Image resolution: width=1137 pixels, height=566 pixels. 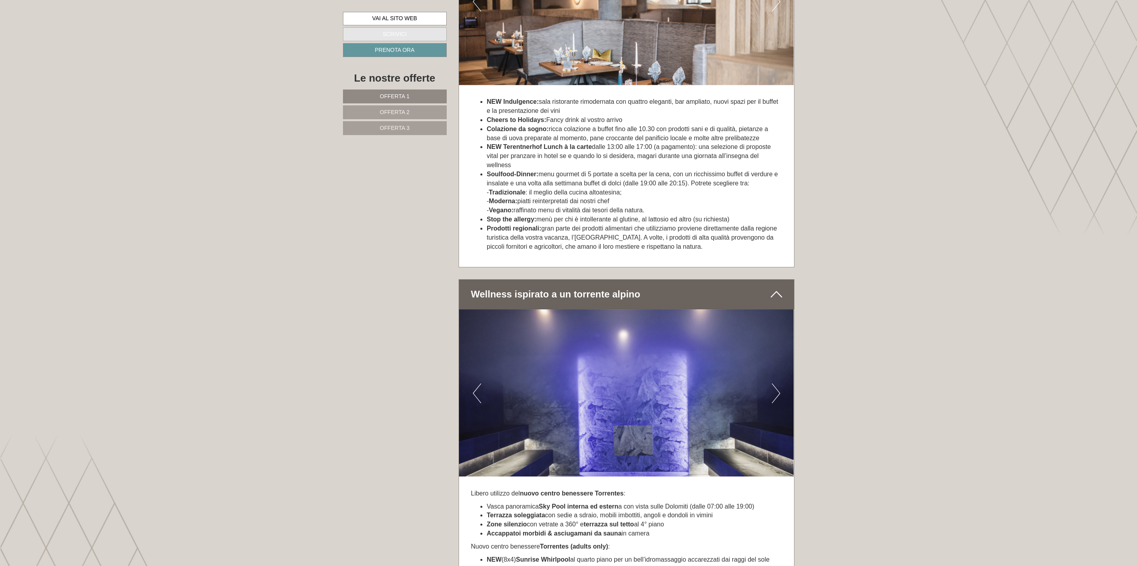 What do you see at coordinates (395, 78) in the screenshot?
I see `div: Le nostre offerte` at bounding box center [395, 78].